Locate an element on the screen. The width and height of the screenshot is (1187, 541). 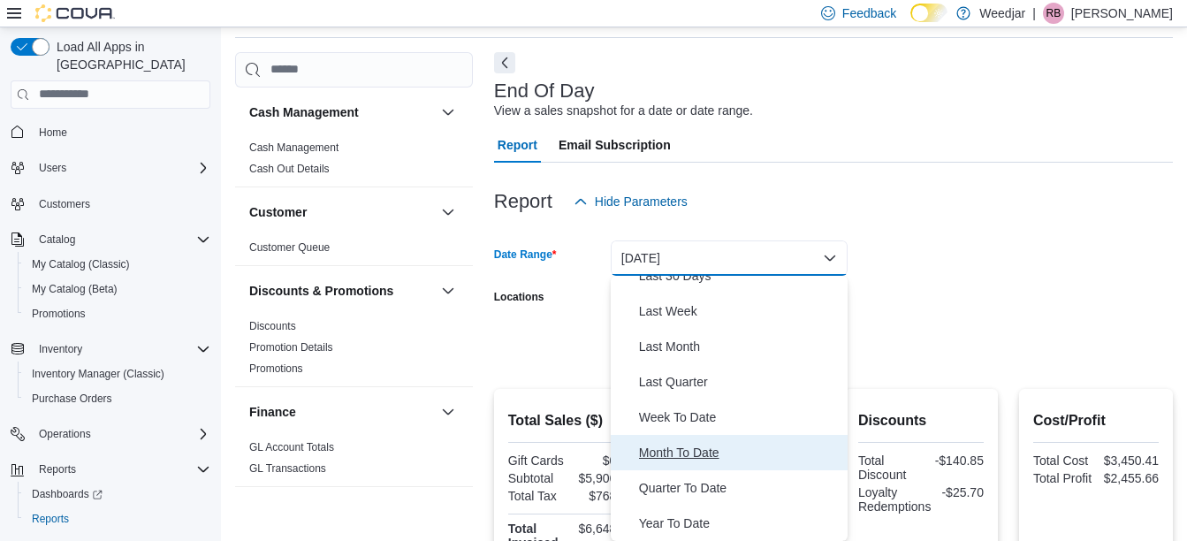
span: Week To Date is located at coordinates (740, 417).